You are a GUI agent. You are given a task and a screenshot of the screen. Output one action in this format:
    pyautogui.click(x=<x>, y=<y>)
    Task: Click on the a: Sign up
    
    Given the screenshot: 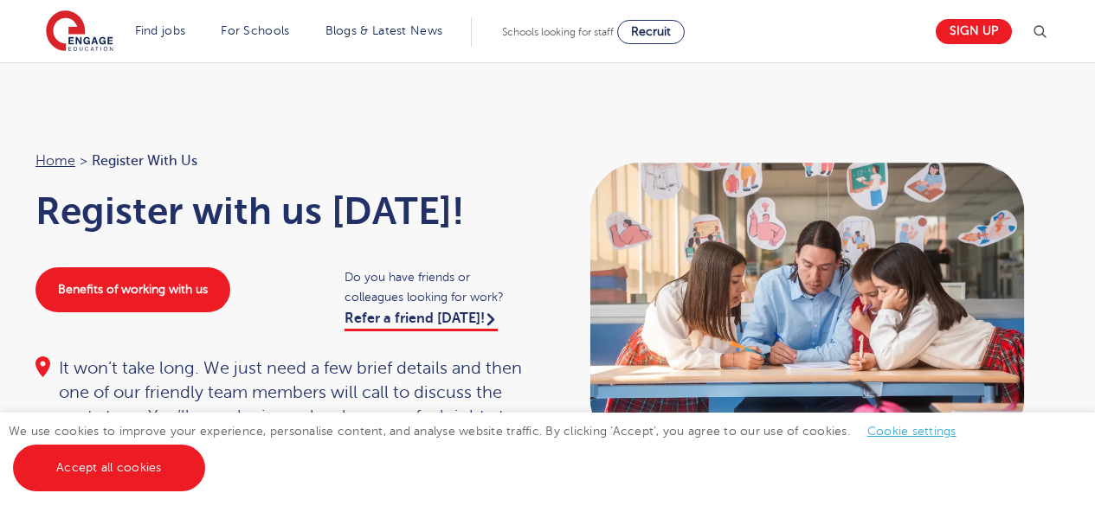 What is the action you would take?
    pyautogui.click(x=974, y=31)
    